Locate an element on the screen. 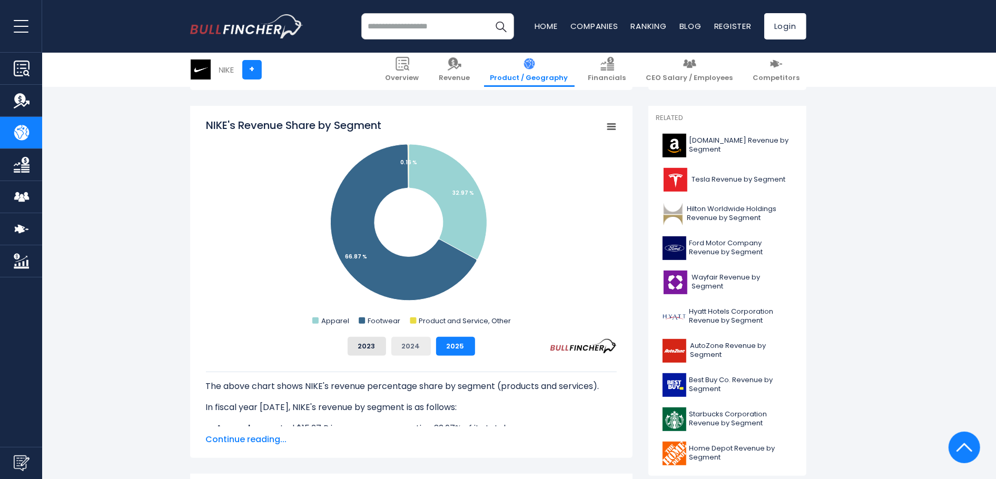  a: Wayfair Revenue by Segment is located at coordinates (727, 282).